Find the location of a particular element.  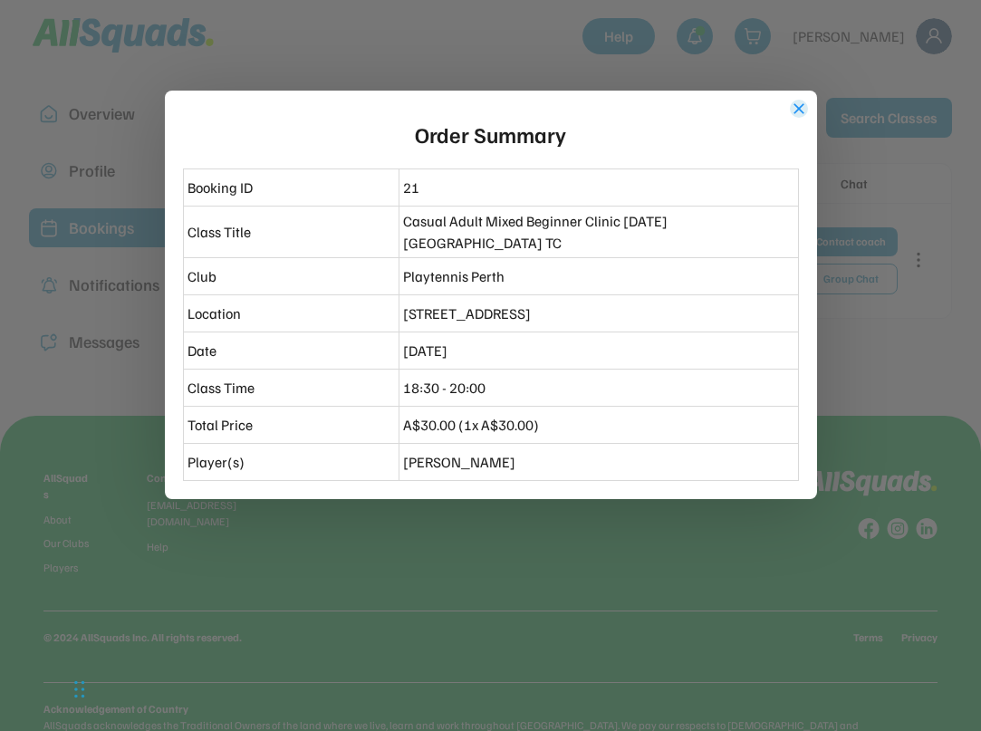

div: Booking ID is located at coordinates (291, 187).